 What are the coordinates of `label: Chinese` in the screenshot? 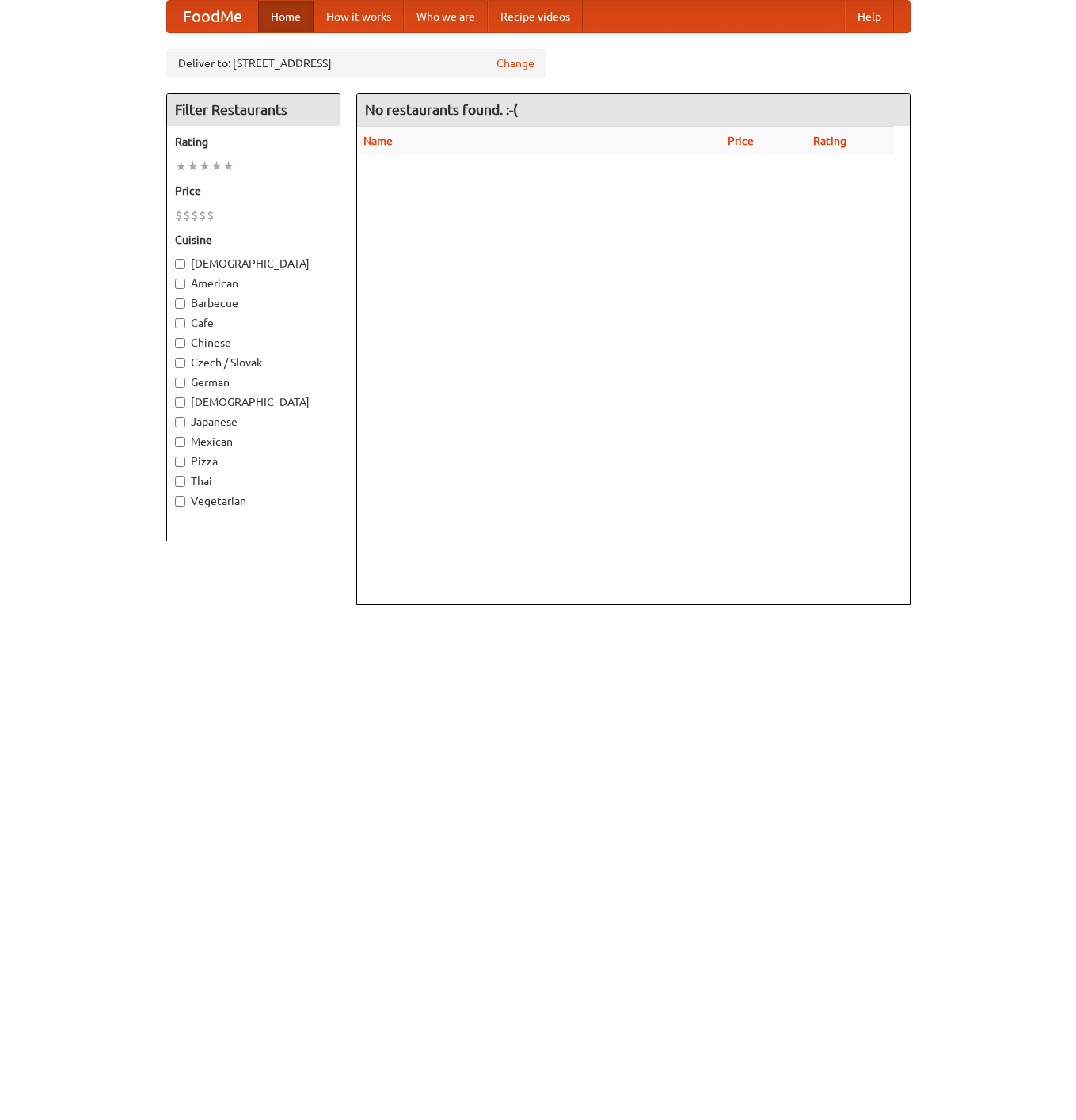 It's located at (253, 343).